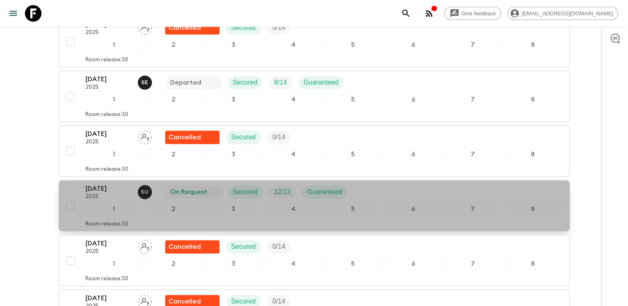  Describe the element at coordinates (146, 81) in the screenshot. I see `span: Süleyman Erköse` at that location.